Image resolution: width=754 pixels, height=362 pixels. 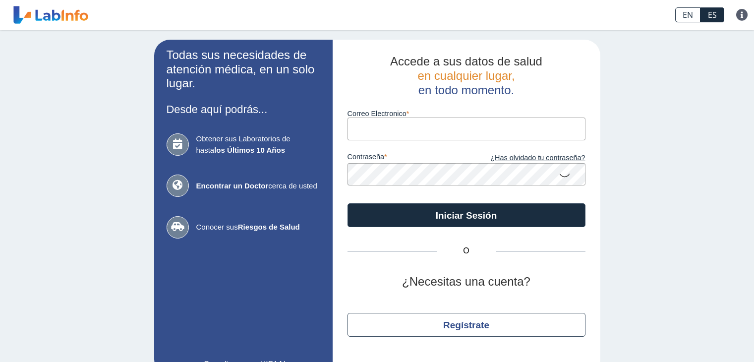 I want to click on h2: Todas sus necesidades de atención médica, en un solo lugar., so click(x=243, y=69).